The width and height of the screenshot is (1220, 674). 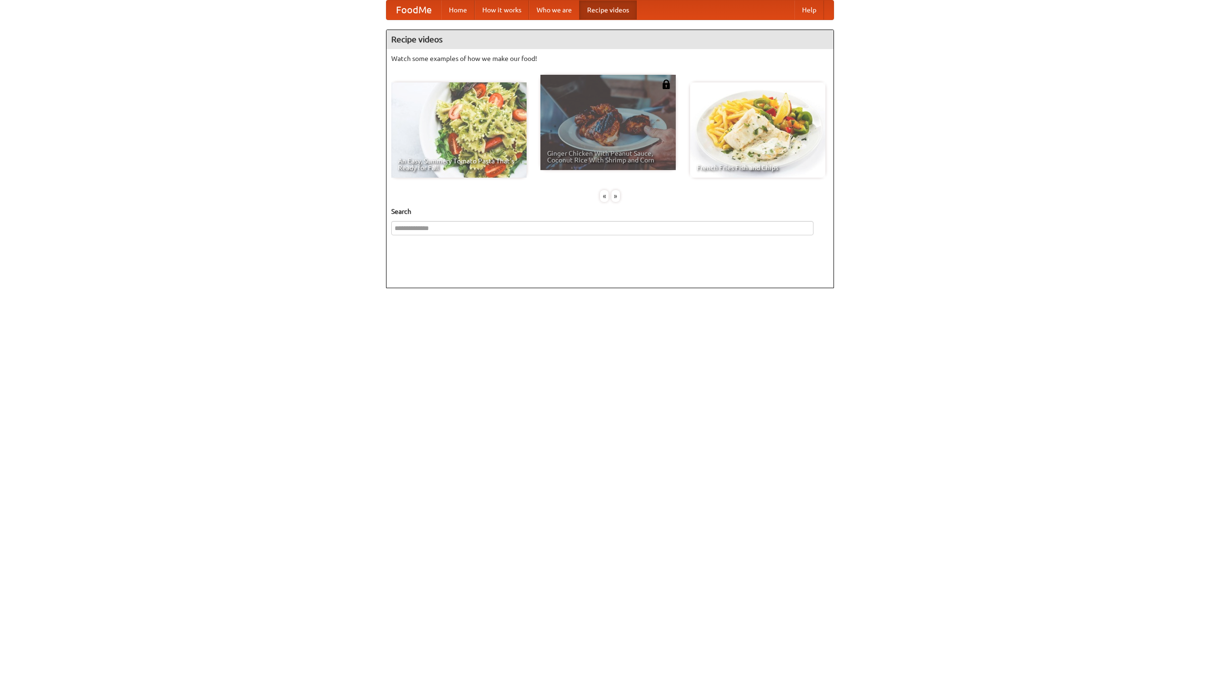 I want to click on a: An Easy, Summery Tomato Pasta That's Ready for Fall, so click(x=459, y=130).